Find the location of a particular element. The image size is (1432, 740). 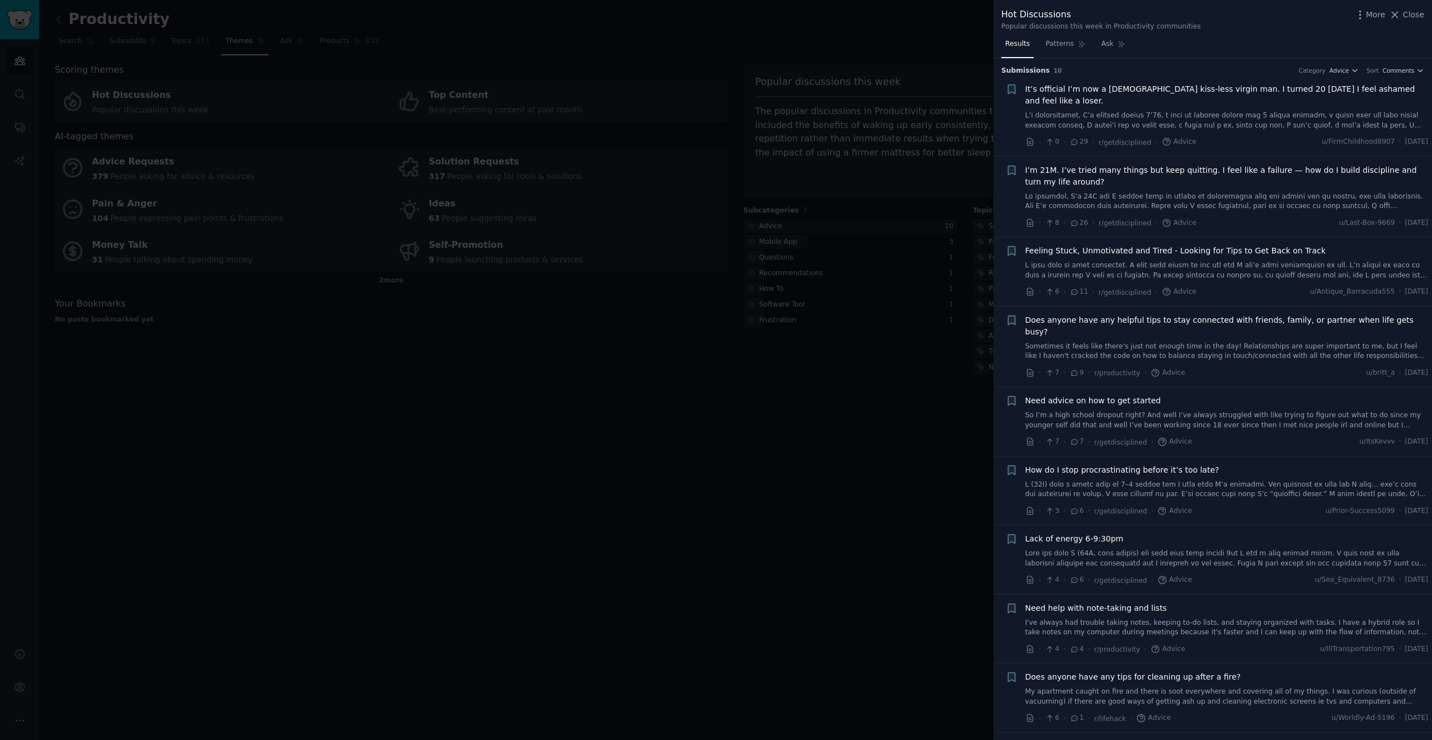

span: Patterns is located at coordinates (1059, 44).